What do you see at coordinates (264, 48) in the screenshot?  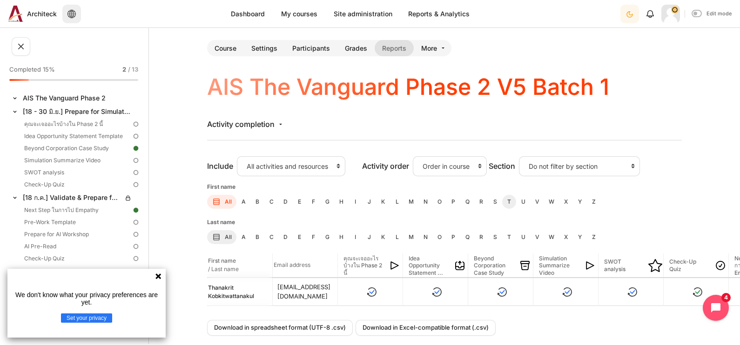 I see `a: Settings` at bounding box center [264, 48].